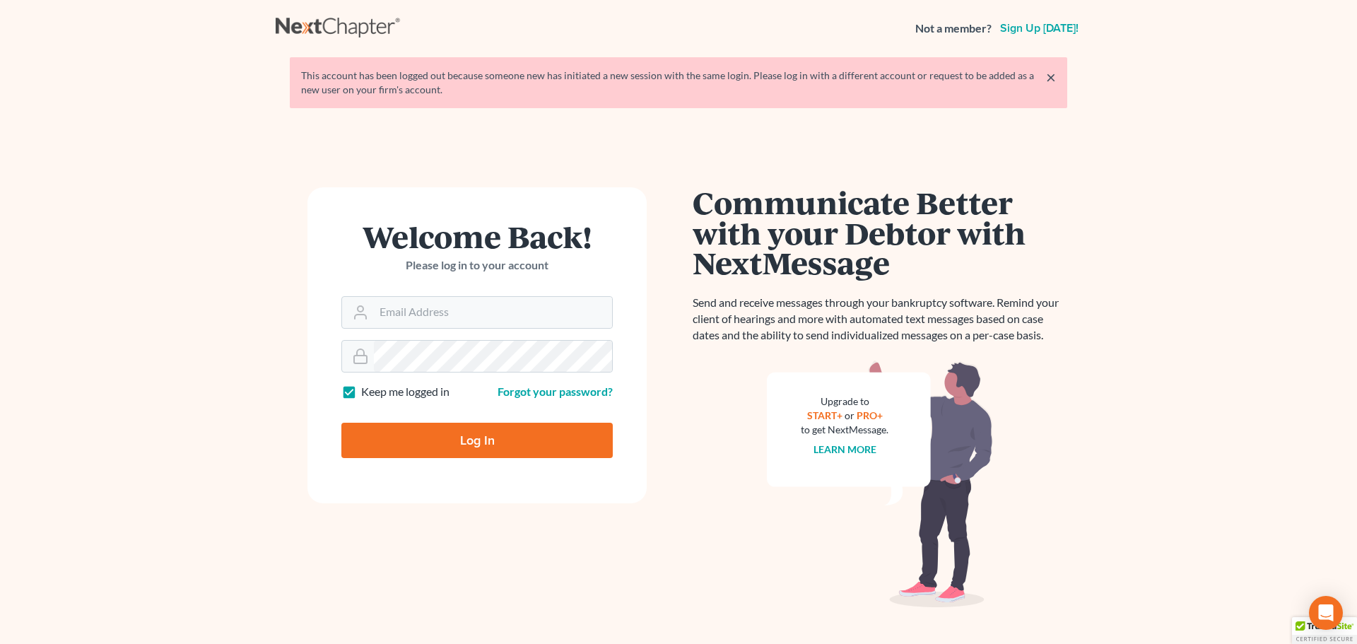 This screenshot has height=644, width=1357. Describe the element at coordinates (880, 484) in the screenshot. I see `img: nextmessage_bg-59042aed3d76b12b5cd301f8e5b87938c9018125f34e5fa2b7a6b67550977c72.svg` at that location.